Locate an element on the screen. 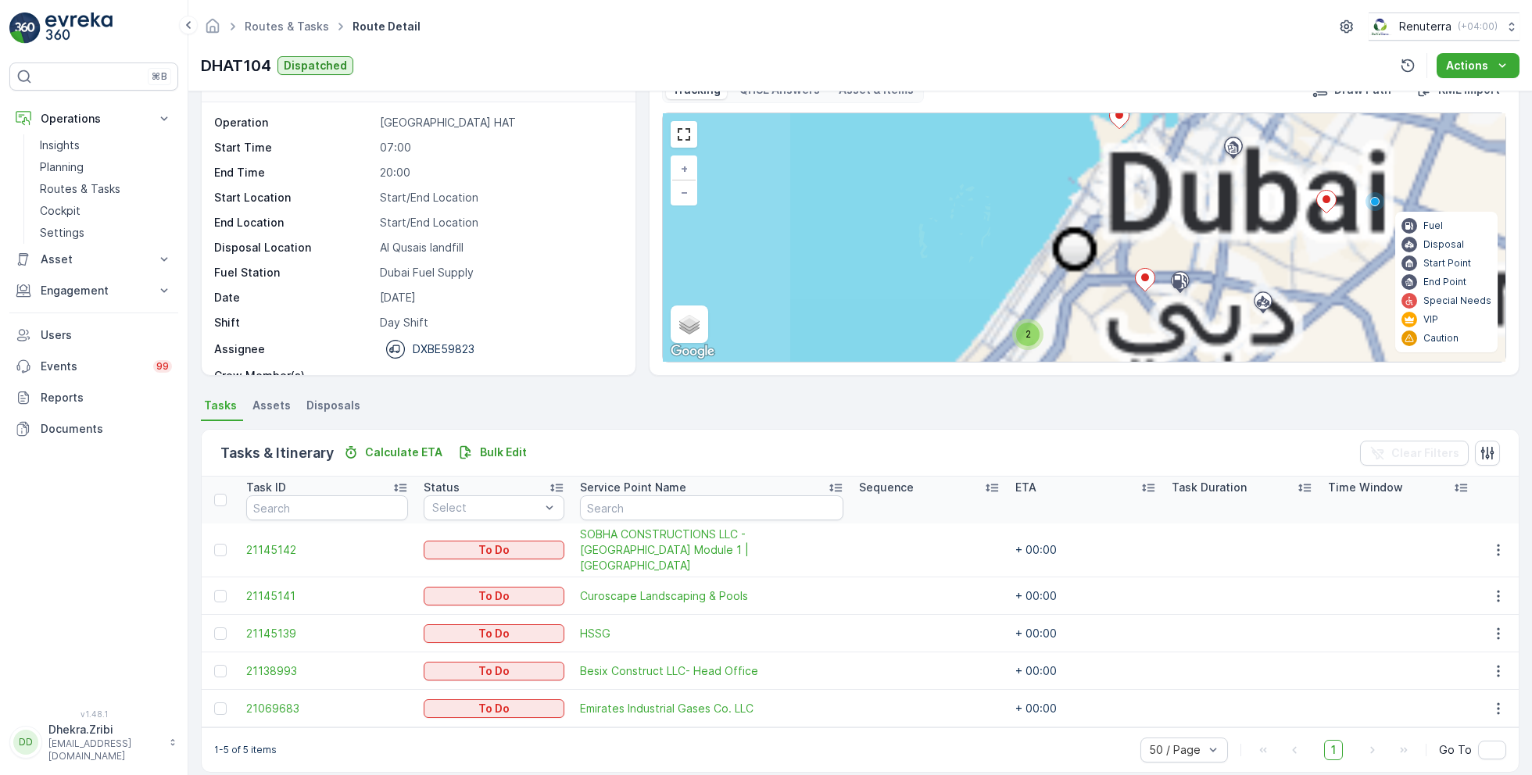 The image size is (1532, 775). p: Asset is located at coordinates (94, 259).